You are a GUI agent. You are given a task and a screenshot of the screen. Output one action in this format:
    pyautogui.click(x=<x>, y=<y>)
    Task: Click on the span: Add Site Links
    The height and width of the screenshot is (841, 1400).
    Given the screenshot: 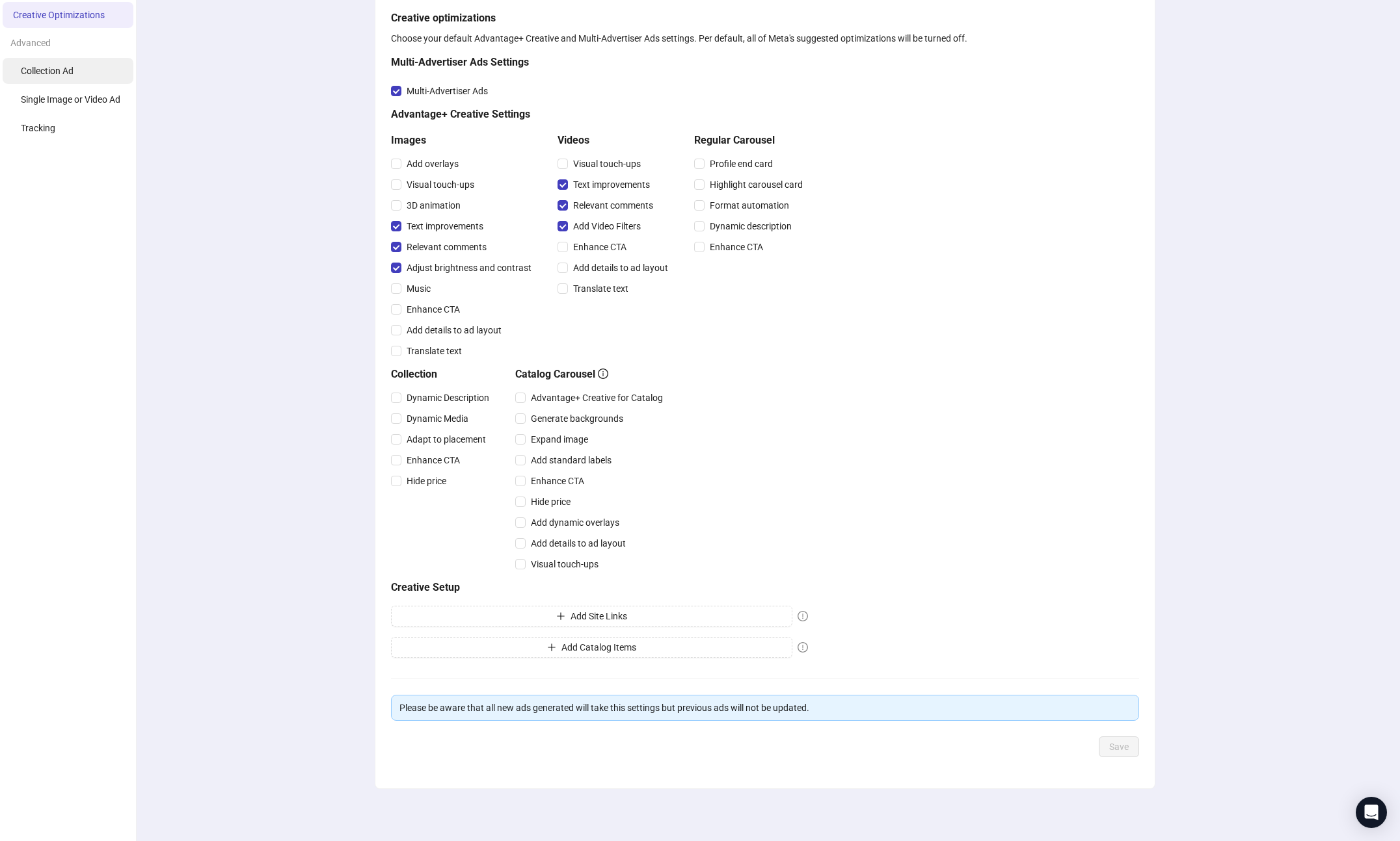 What is the action you would take?
    pyautogui.click(x=598, y=616)
    